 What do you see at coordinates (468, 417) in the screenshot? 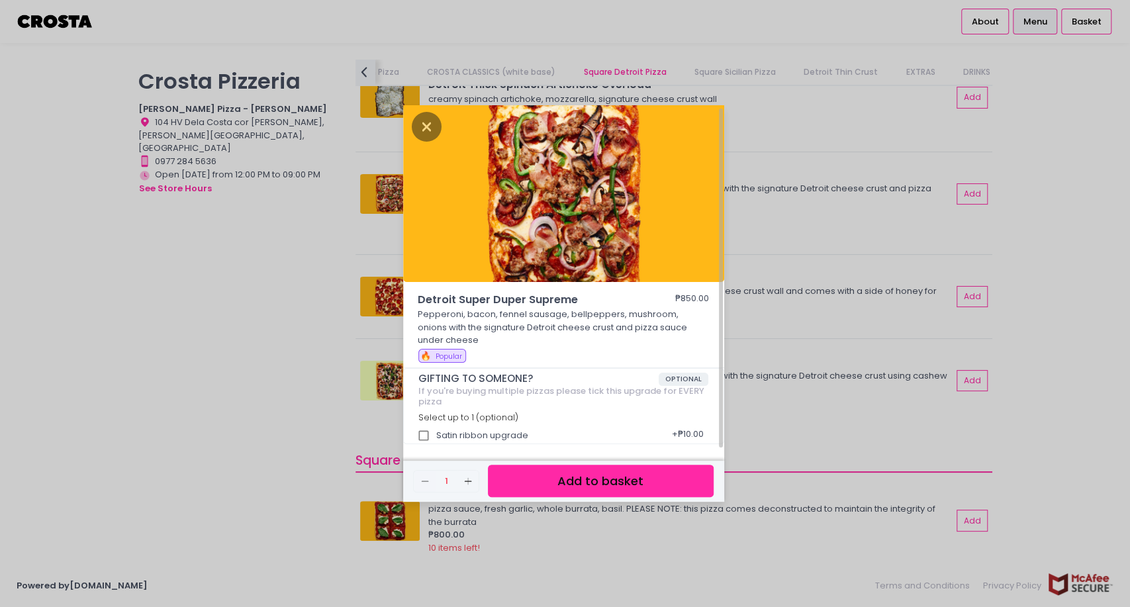
I see `span: Select up to 1 (optional)` at bounding box center [468, 417].